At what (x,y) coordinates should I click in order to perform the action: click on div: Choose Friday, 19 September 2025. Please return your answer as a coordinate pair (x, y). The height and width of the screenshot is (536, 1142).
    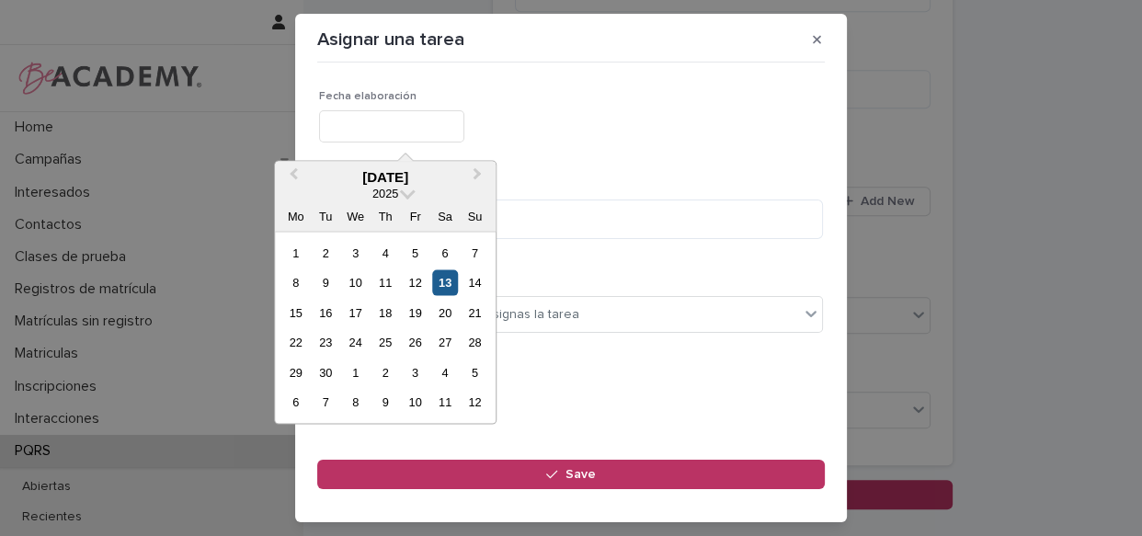
    Looking at the image, I should click on (415, 312).